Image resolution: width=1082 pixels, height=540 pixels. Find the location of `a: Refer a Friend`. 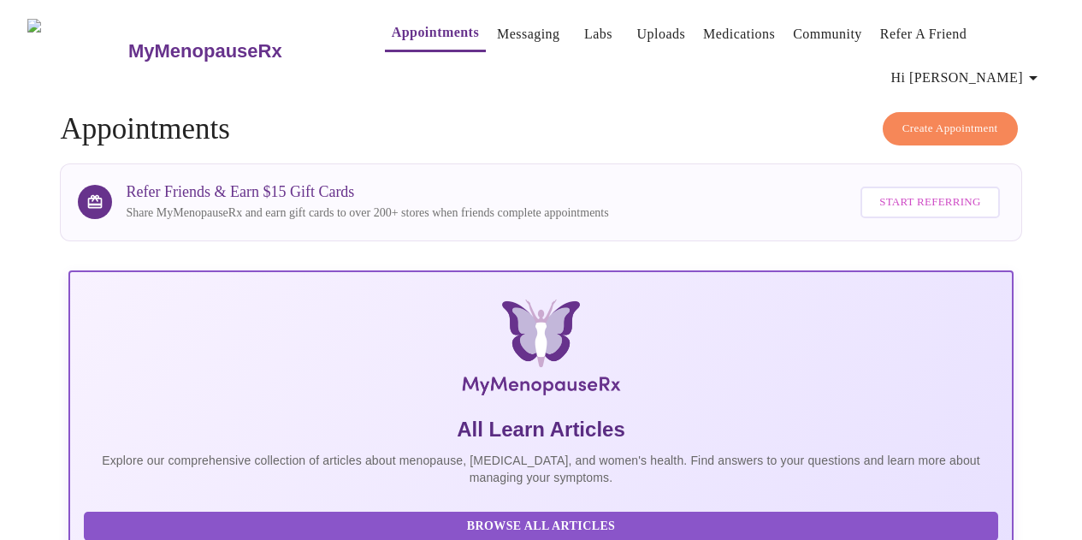

a: Refer a Friend is located at coordinates (924, 34).